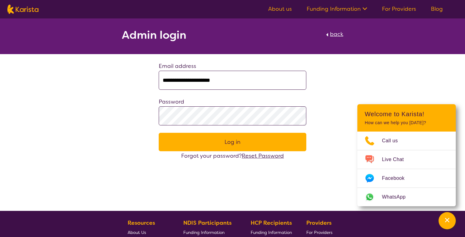 Image resolution: width=465 pixels, height=237 pixels. I want to click on b: Providers, so click(319, 223).